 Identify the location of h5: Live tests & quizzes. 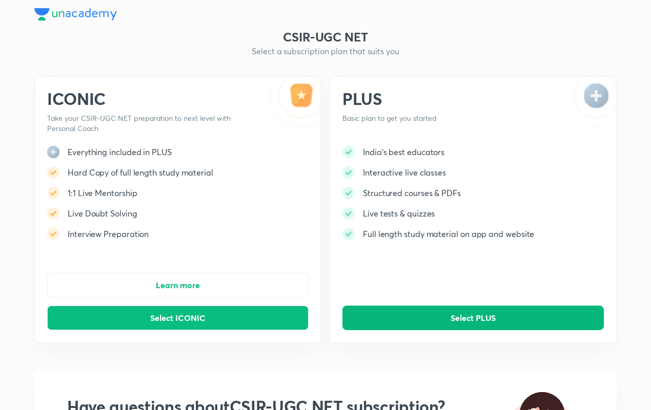
(399, 214).